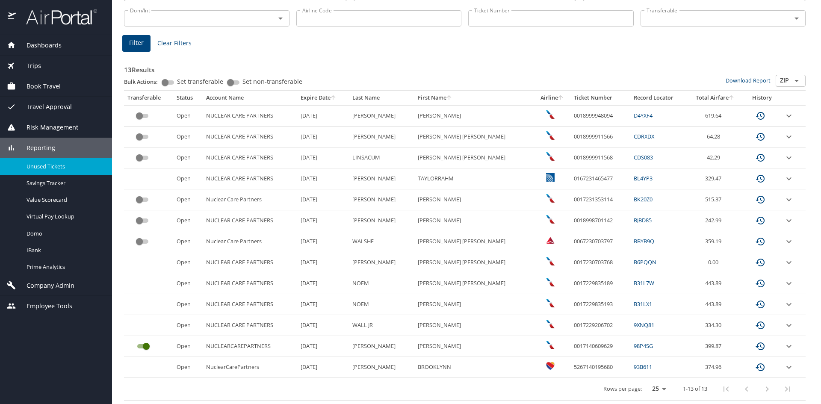 The width and height of the screenshot is (821, 404). What do you see at coordinates (323, 98) in the screenshot?
I see `th: Expire Date` at bounding box center [323, 98].